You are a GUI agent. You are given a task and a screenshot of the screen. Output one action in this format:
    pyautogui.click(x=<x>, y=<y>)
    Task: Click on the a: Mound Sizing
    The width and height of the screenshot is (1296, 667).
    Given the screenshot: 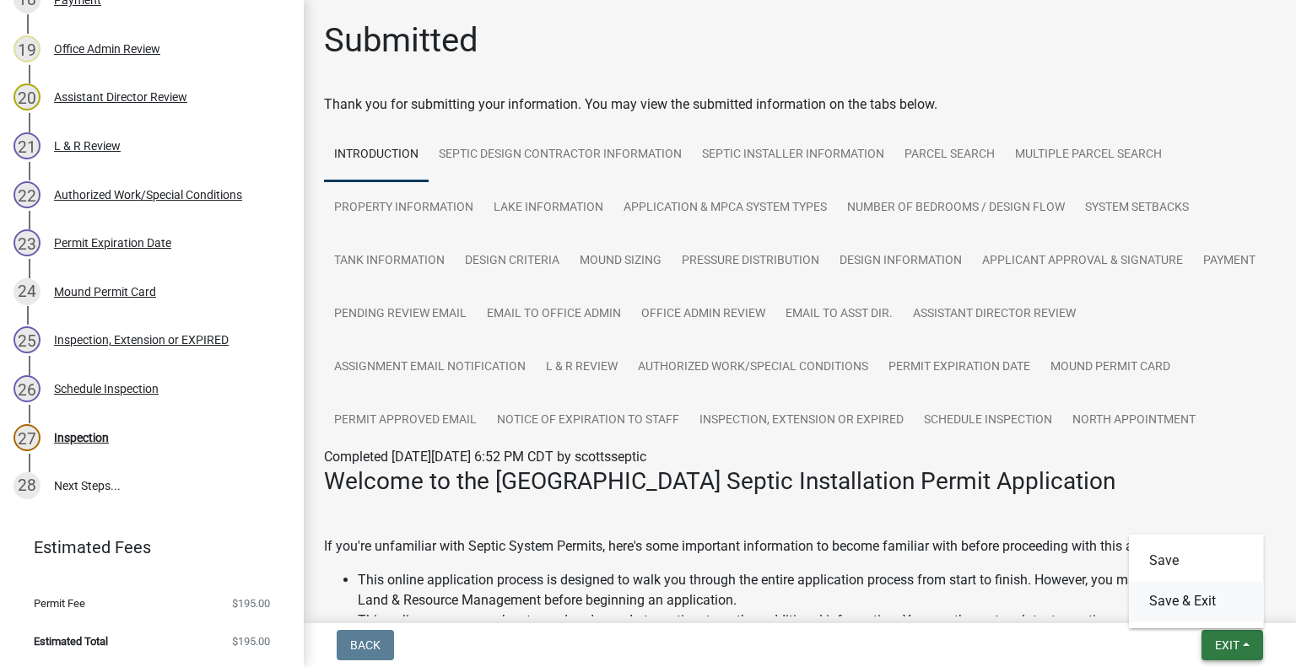 What is the action you would take?
    pyautogui.click(x=620, y=262)
    